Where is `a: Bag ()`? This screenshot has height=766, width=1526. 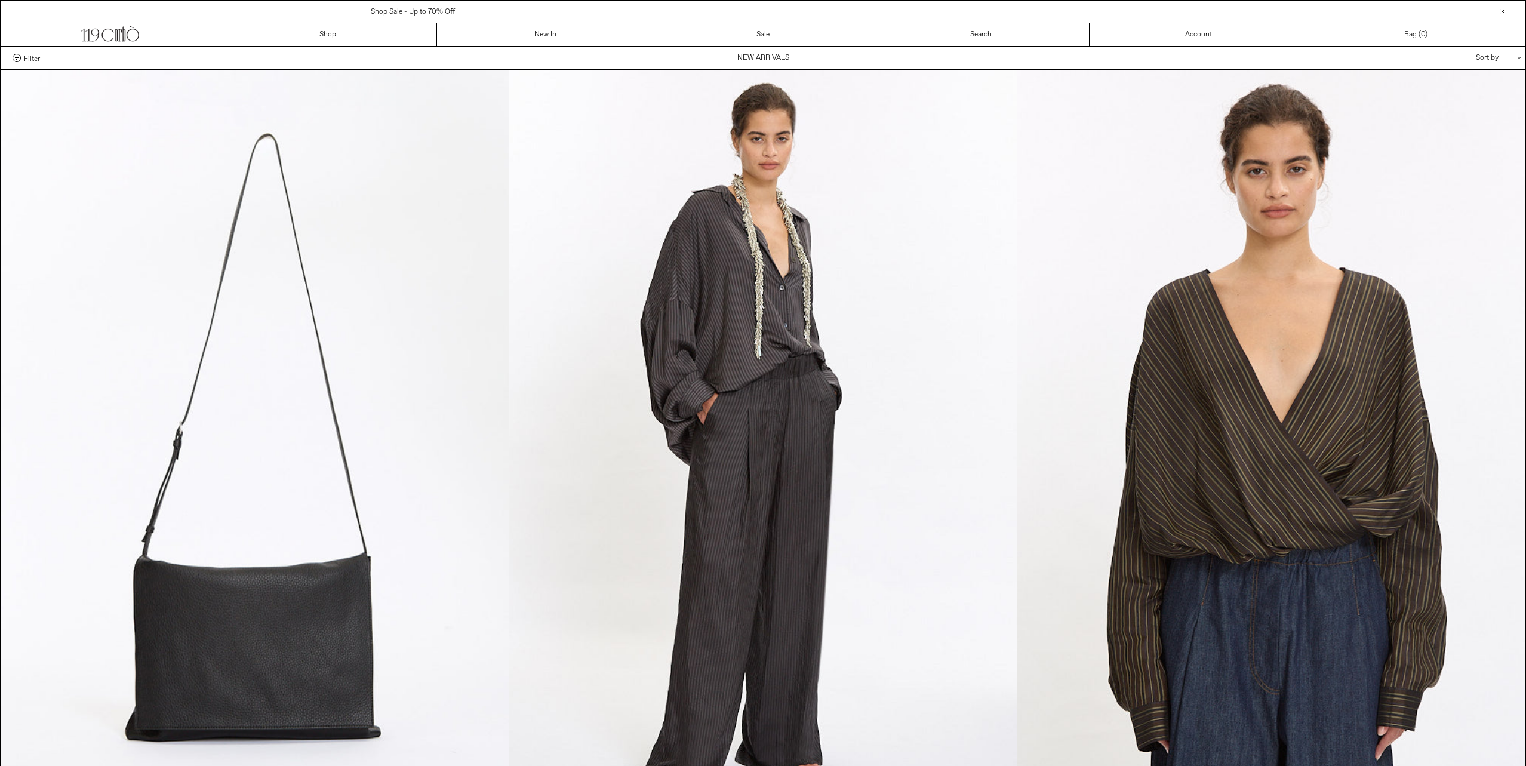 a: Bag () is located at coordinates (1416, 35).